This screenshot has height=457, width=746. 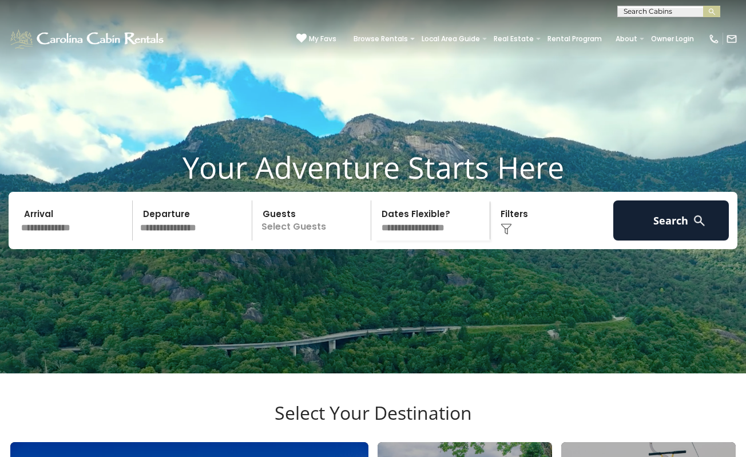 I want to click on img: search-regular-white.png, so click(x=699, y=220).